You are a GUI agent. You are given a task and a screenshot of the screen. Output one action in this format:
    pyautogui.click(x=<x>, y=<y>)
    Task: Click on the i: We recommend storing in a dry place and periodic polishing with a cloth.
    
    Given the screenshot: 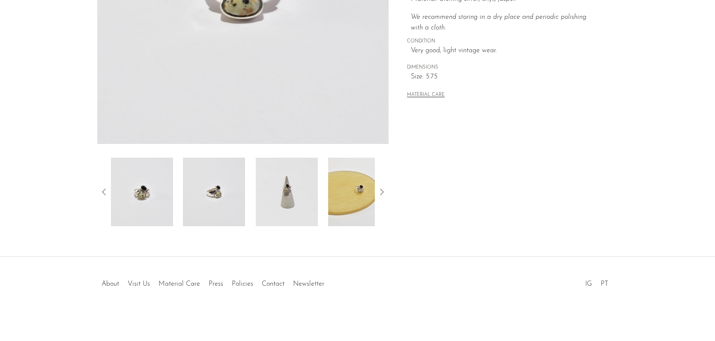 What is the action you would take?
    pyautogui.click(x=499, y=23)
    